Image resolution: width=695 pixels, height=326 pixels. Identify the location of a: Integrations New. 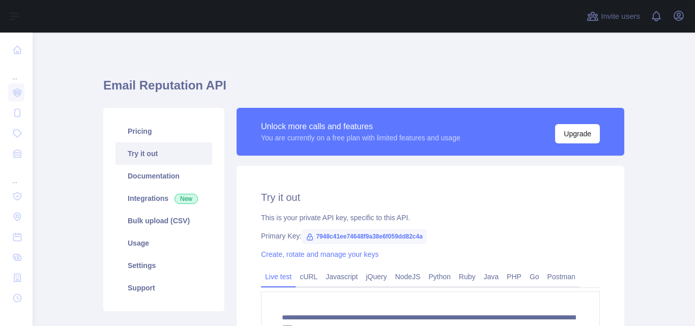
(164, 199).